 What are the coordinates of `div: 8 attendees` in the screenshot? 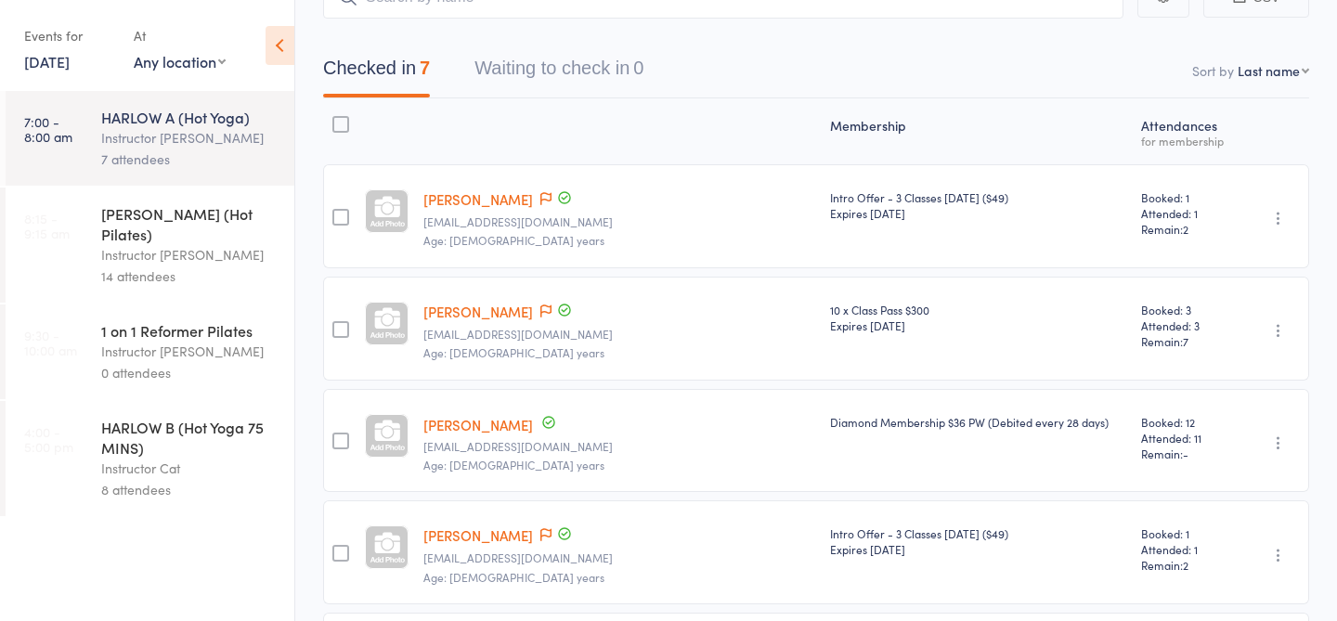 It's located at (189, 489).